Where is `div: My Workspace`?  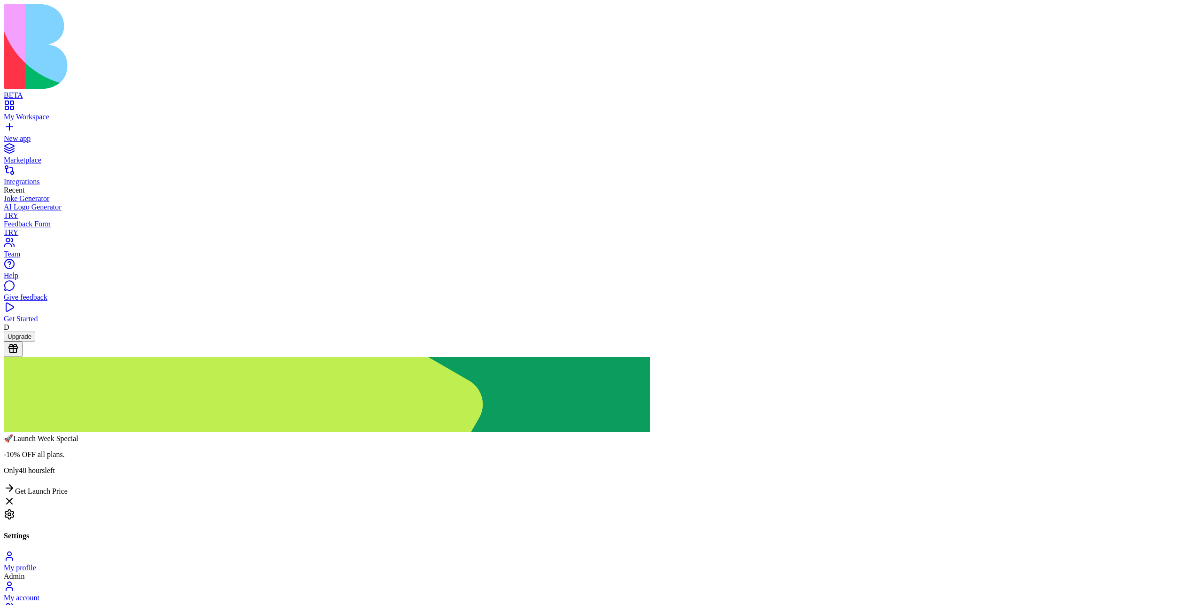 div: My Workspace is located at coordinates (601, 117).